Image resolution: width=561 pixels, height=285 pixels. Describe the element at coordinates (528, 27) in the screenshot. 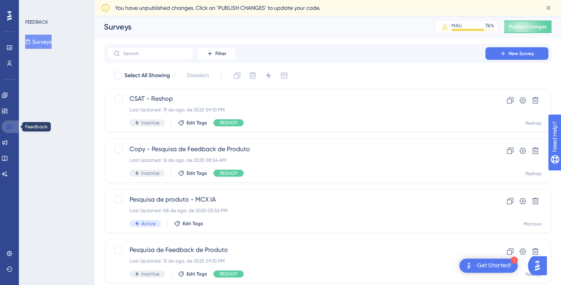

I see `span: Publish Changes` at that location.